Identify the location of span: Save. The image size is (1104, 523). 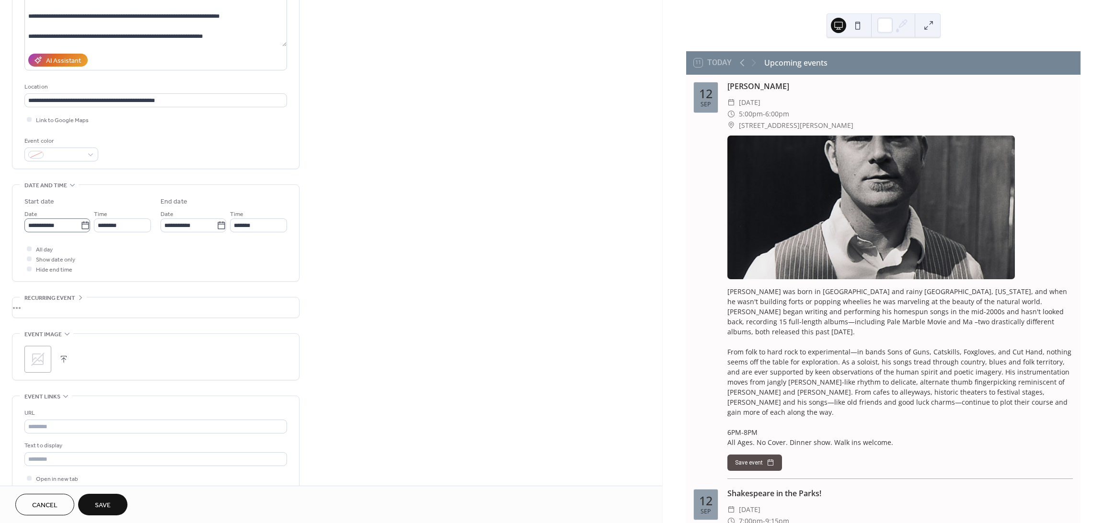
(103, 506).